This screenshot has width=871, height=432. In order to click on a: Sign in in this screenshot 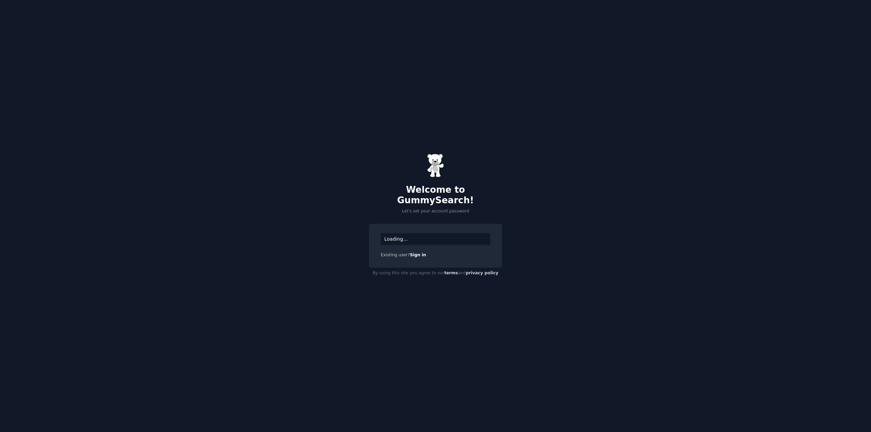, I will do `click(418, 255)`.